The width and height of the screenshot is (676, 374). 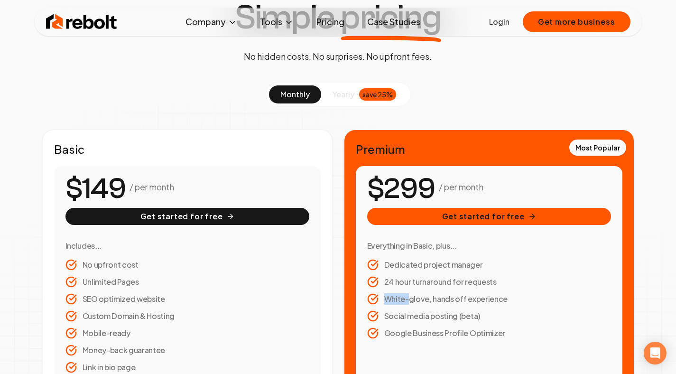 What do you see at coordinates (95, 189) in the screenshot?
I see `number-flow-react: $149` at bounding box center [95, 189].